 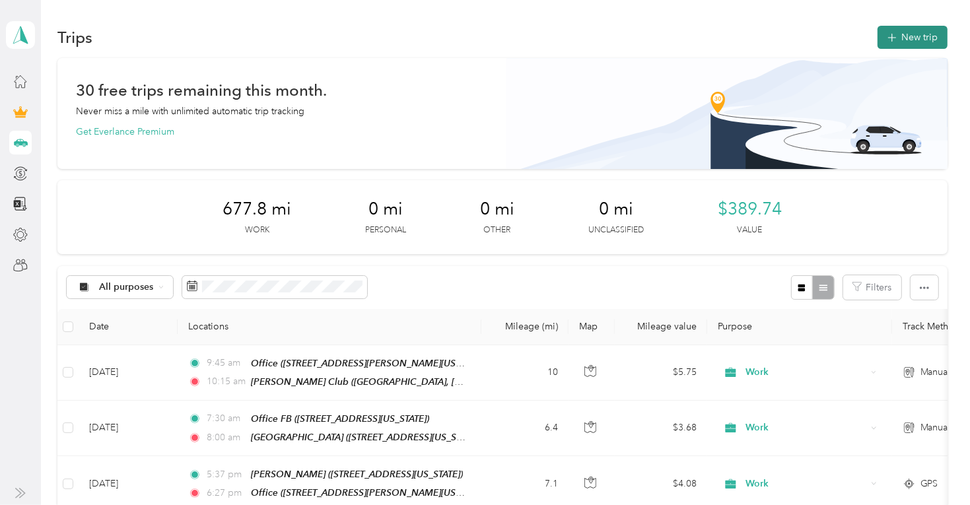 I want to click on p: Unclassified, so click(x=616, y=230).